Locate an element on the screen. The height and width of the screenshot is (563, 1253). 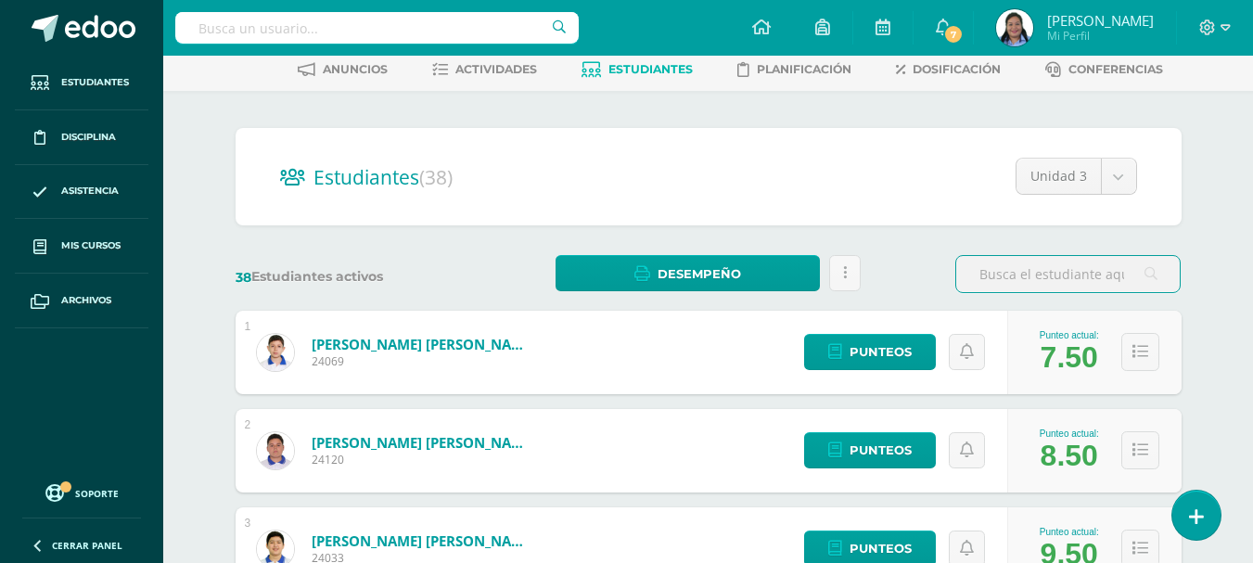
a: Archivos is located at coordinates (82, 300).